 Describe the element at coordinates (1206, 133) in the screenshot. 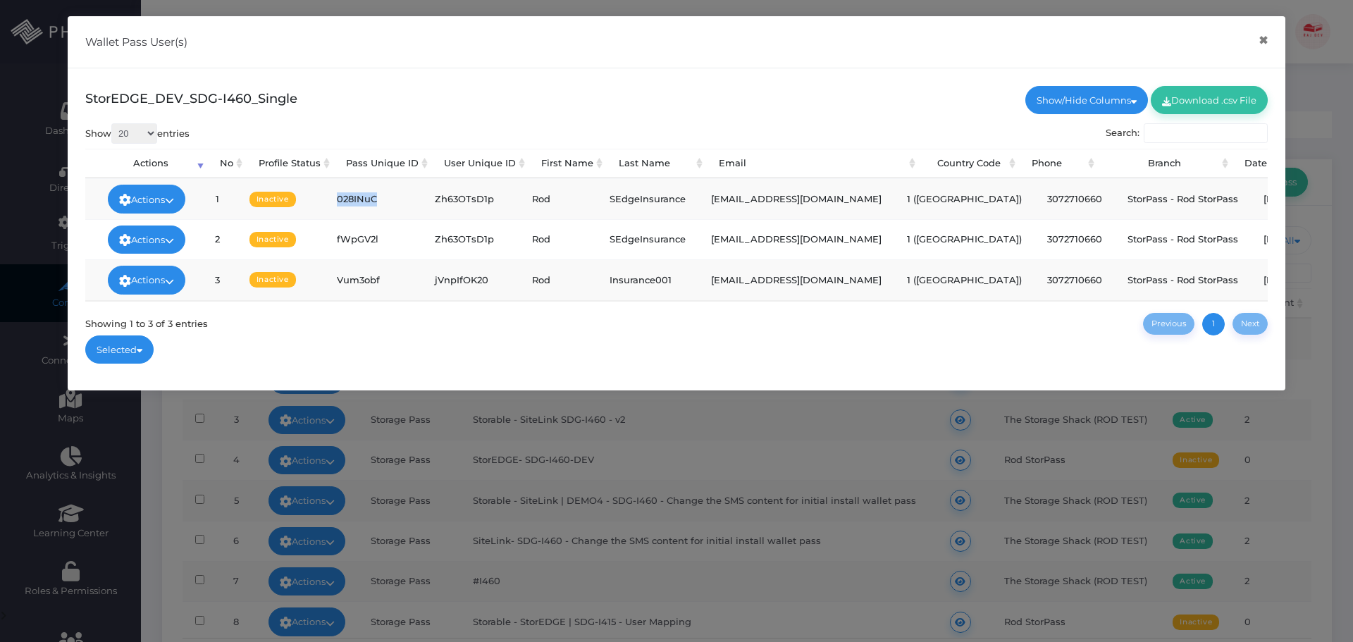

I see `input: Search:` at that location.